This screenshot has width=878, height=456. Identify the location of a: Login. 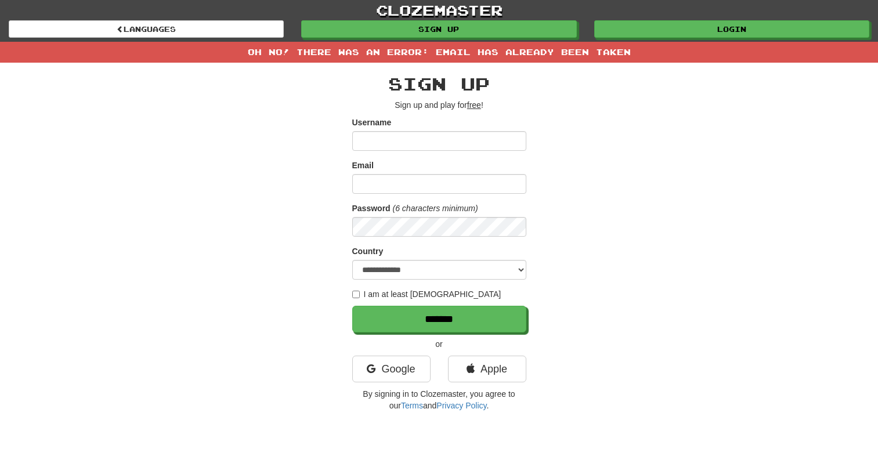
(732, 29).